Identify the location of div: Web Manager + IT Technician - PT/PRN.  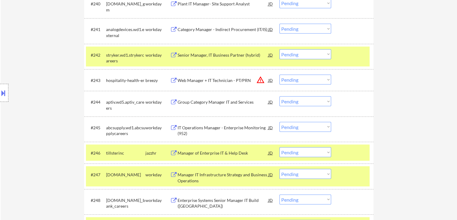
(223, 80).